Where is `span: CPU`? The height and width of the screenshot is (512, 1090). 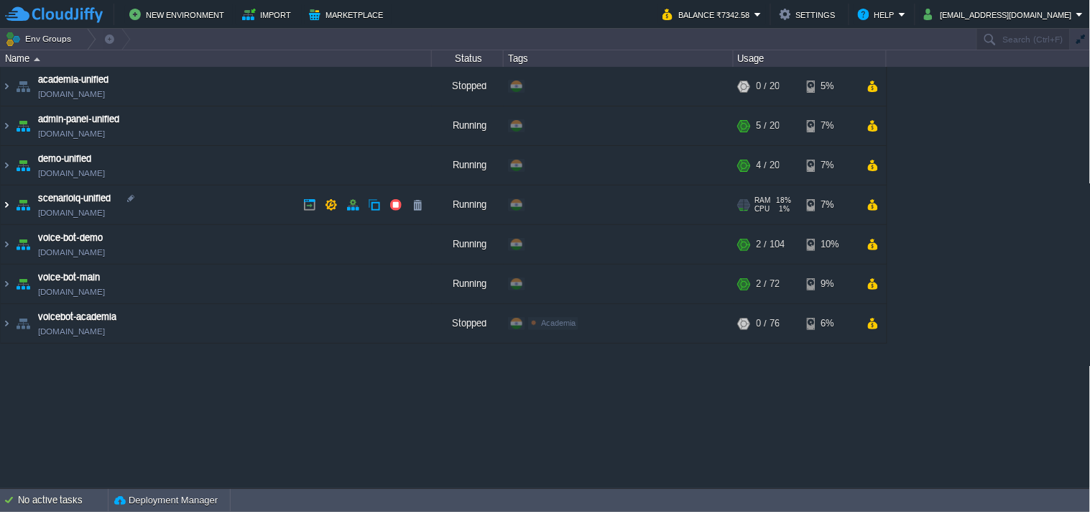
span: CPU is located at coordinates (763, 209).